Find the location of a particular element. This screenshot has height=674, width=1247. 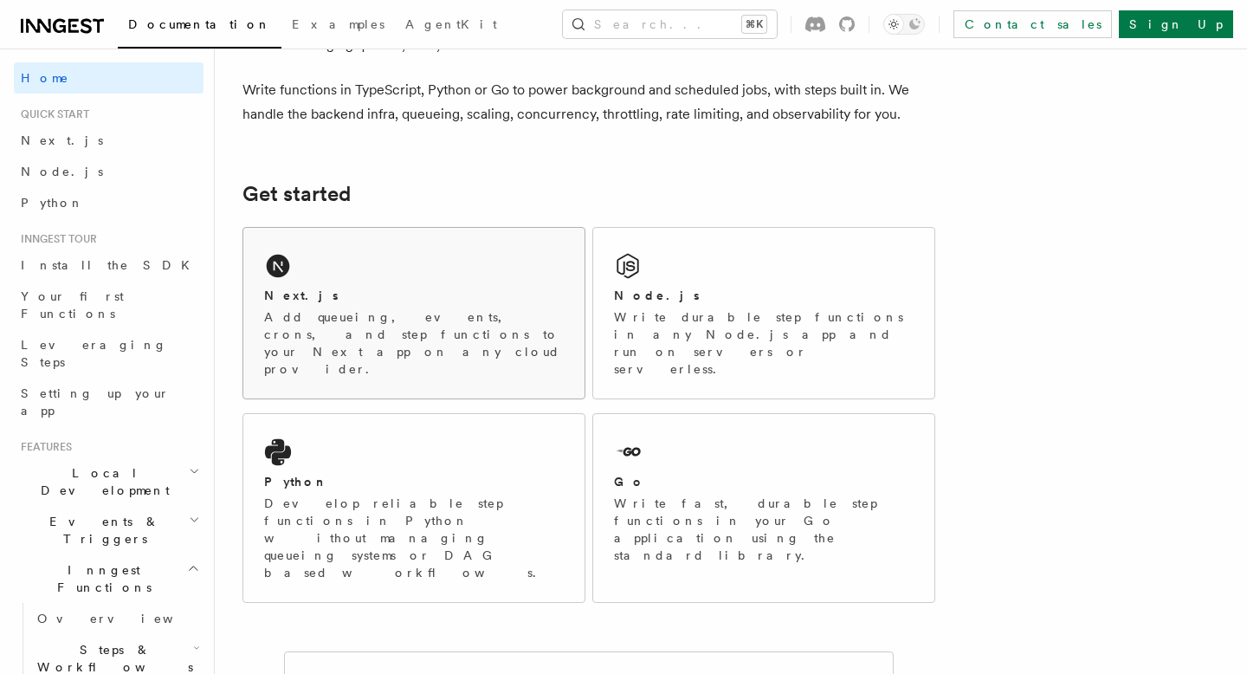

span: AgentKit is located at coordinates (451, 24).